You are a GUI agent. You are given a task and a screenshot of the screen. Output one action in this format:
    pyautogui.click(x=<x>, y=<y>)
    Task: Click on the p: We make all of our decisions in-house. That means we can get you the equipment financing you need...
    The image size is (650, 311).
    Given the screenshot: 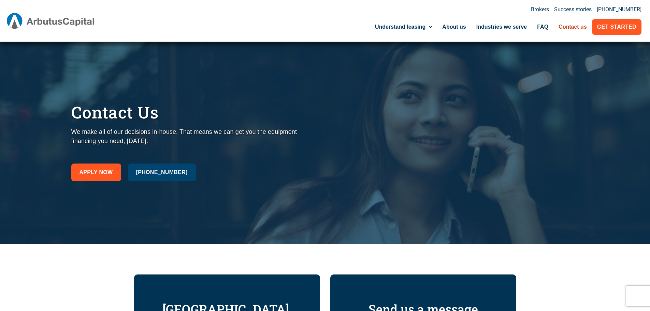 What is the action you would take?
    pyautogui.click(x=197, y=137)
    